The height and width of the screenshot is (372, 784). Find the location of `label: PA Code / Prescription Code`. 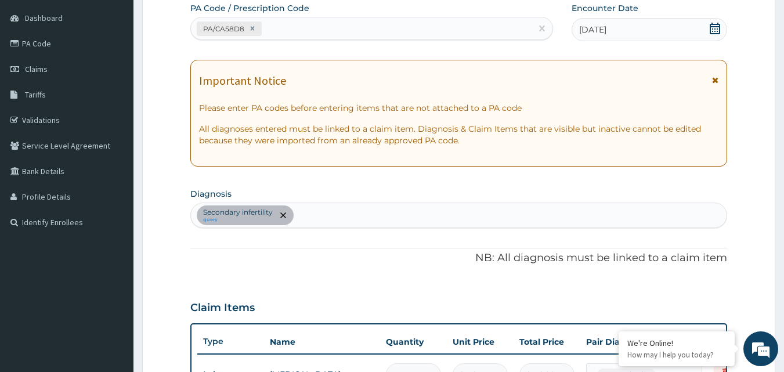

label: PA Code / Prescription Code is located at coordinates (250, 8).